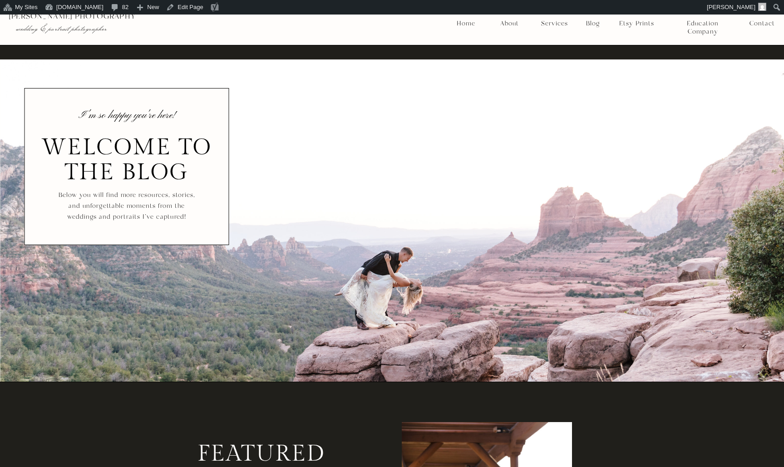 The height and width of the screenshot is (467, 784). What do you see at coordinates (509, 24) in the screenshot?
I see `a: About` at bounding box center [509, 24].